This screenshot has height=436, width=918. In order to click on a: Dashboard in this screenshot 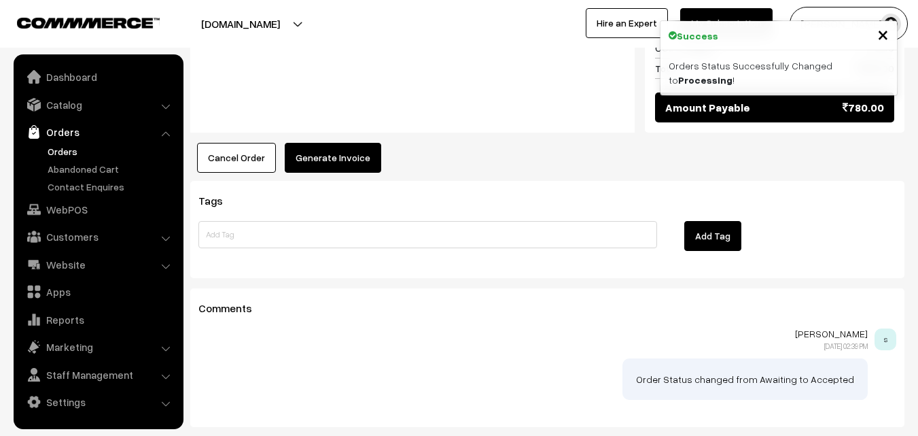, I will do `click(98, 77)`.